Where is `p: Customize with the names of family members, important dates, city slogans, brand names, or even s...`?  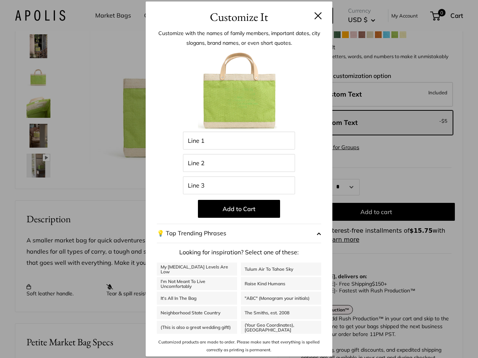 p: Customize with the names of family members, important dates, city slogans, brand names, or even s... is located at coordinates (239, 38).